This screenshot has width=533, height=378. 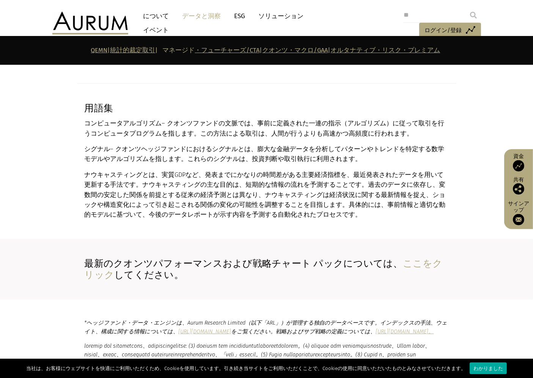 What do you see at coordinates (264, 154) in the screenshot?
I see `font: – クオンツヘッジファンドにおけるシグナルとは、膨大な金融データを分析してパターンやトレンドを特定する数学モデルやアルゴリズムを指します。これらのシグナルは、投資判断や取引執行に利用されます。` at bounding box center [264, 154].